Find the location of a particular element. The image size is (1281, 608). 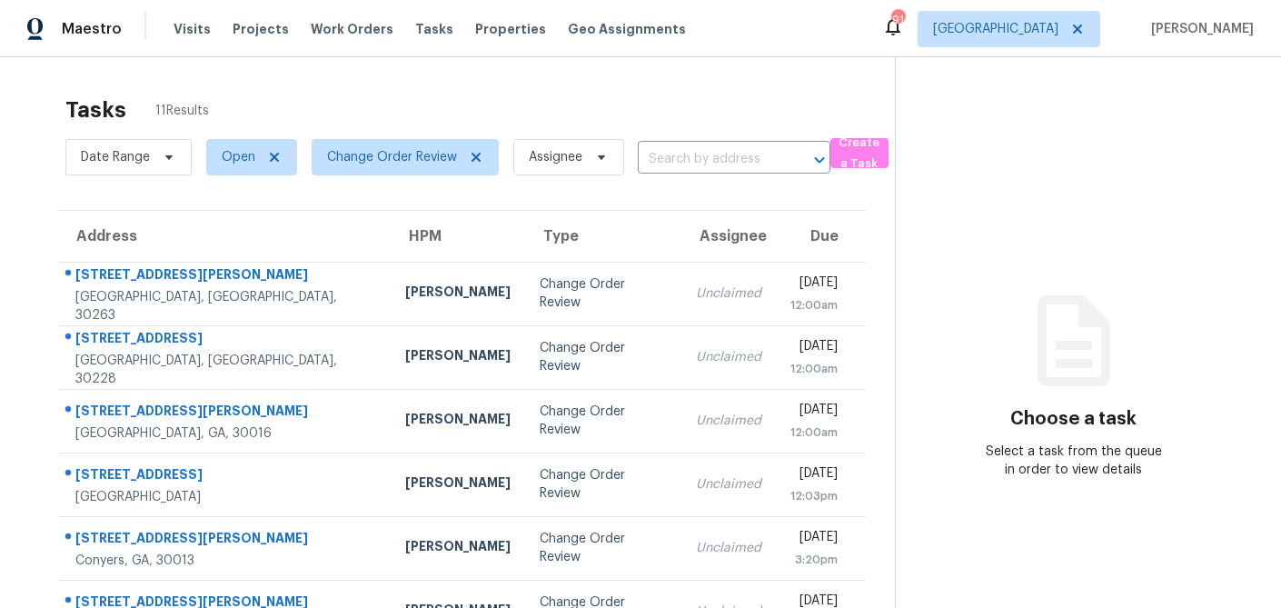

span: Assignee is located at coordinates (555, 157).